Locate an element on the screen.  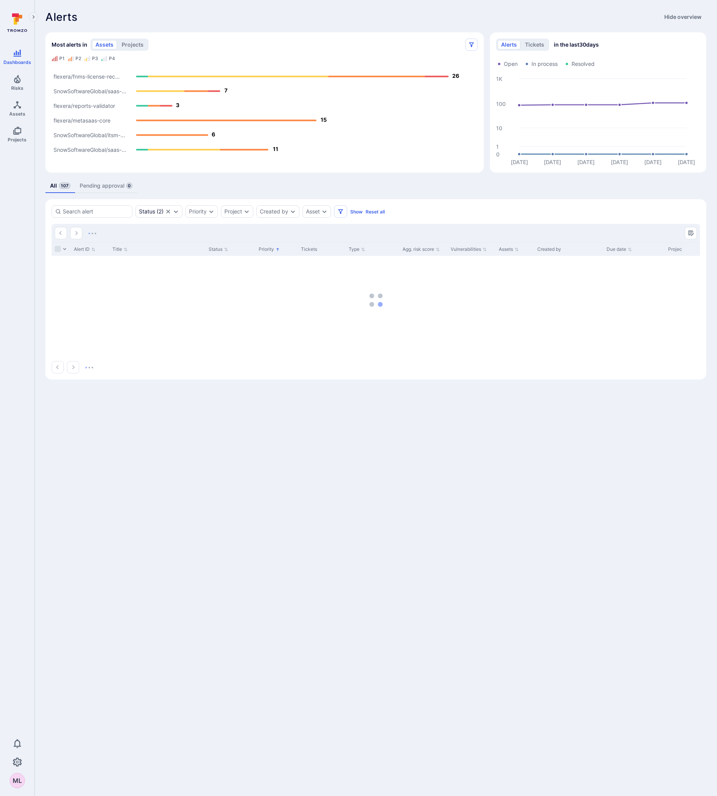
div: Status is located at coordinates (147, 211).